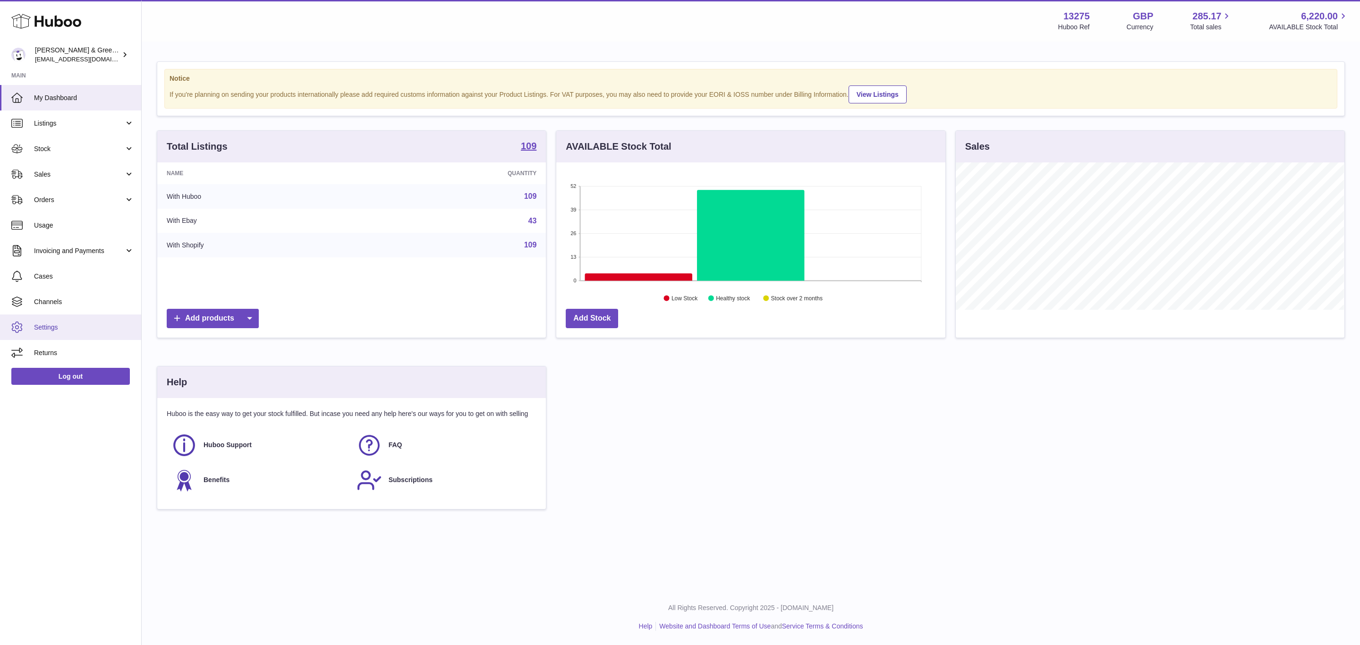  What do you see at coordinates (79, 123) in the screenshot?
I see `span: Listings` at bounding box center [79, 123].